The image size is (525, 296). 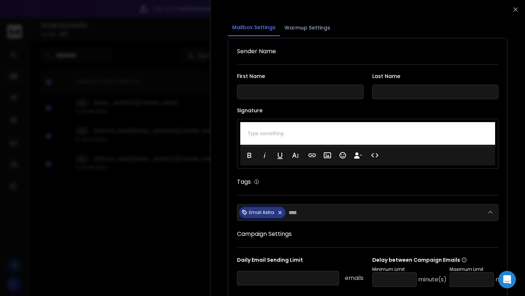 What do you see at coordinates (244, 182) in the screenshot?
I see `h1: Tags` at bounding box center [244, 182].